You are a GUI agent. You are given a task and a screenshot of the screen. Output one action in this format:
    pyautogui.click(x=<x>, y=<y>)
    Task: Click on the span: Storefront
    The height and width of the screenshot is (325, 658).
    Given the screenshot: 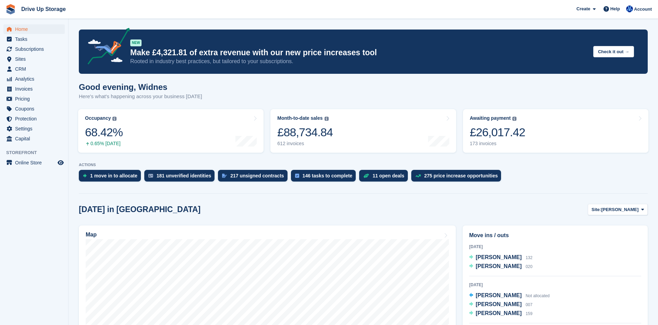 What is the action you would take?
    pyautogui.click(x=37, y=153)
    